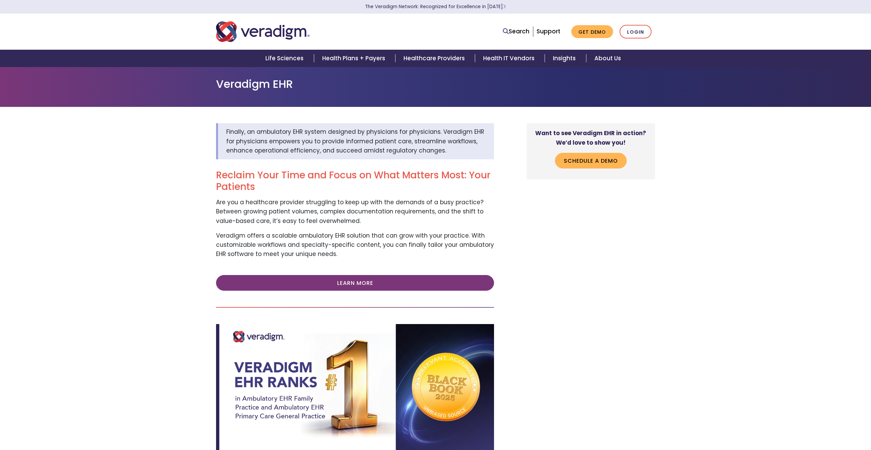 The height and width of the screenshot is (450, 871). What do you see at coordinates (549, 31) in the screenshot?
I see `a: Support` at bounding box center [549, 31].